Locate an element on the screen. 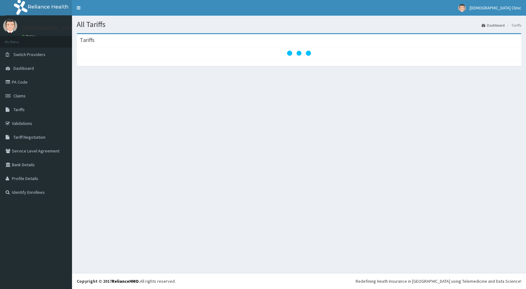 Image resolution: width=526 pixels, height=289 pixels. span: Switch Providers is located at coordinates (29, 54).